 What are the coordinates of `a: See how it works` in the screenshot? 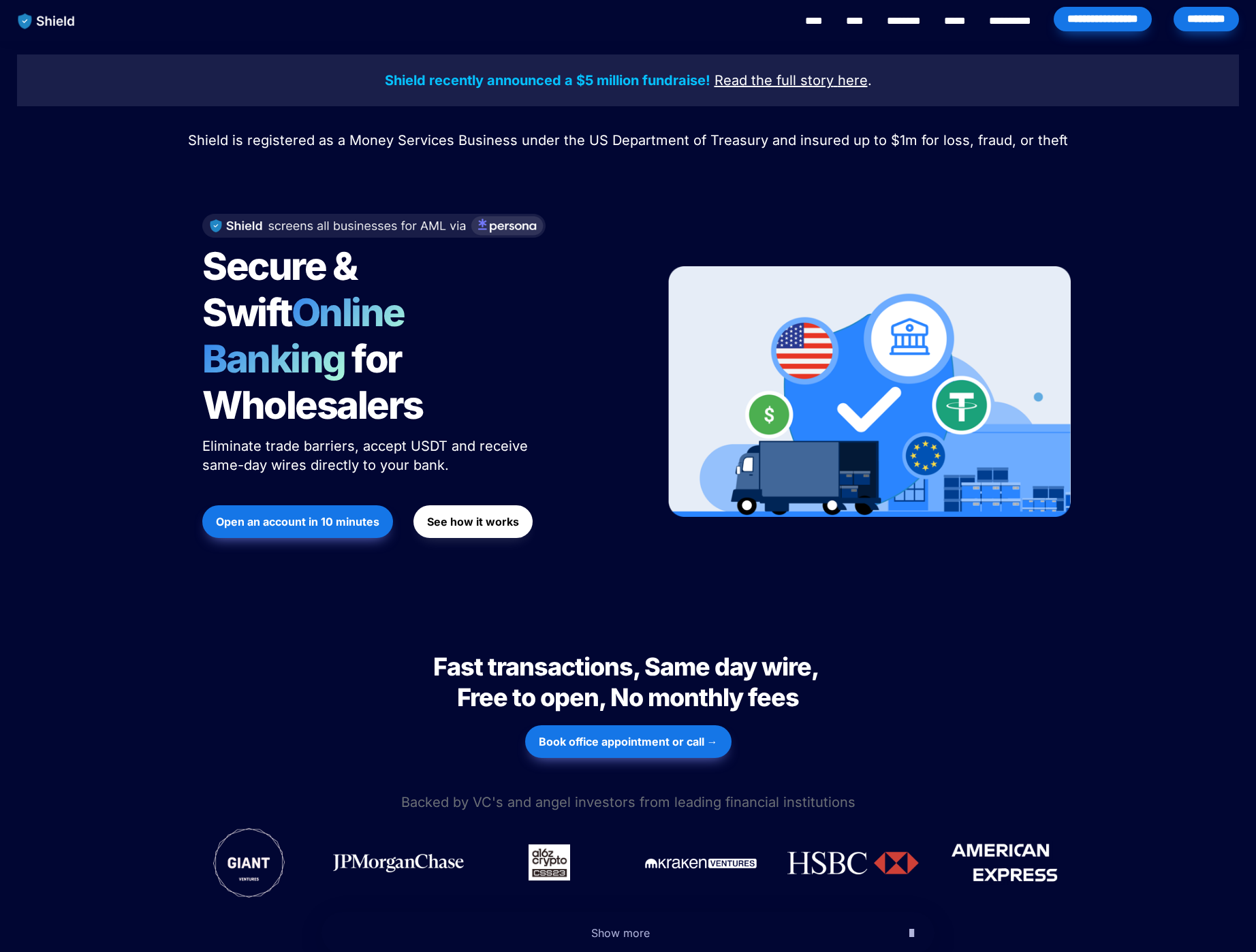 It's located at (473, 522).